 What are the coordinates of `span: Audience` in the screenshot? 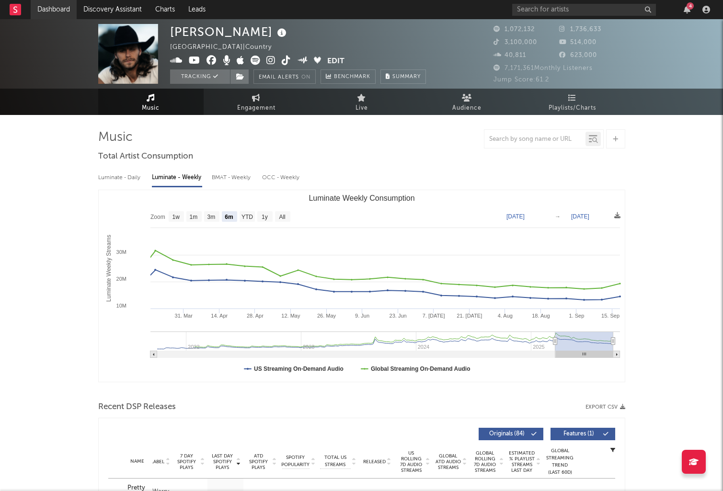 It's located at (466, 108).